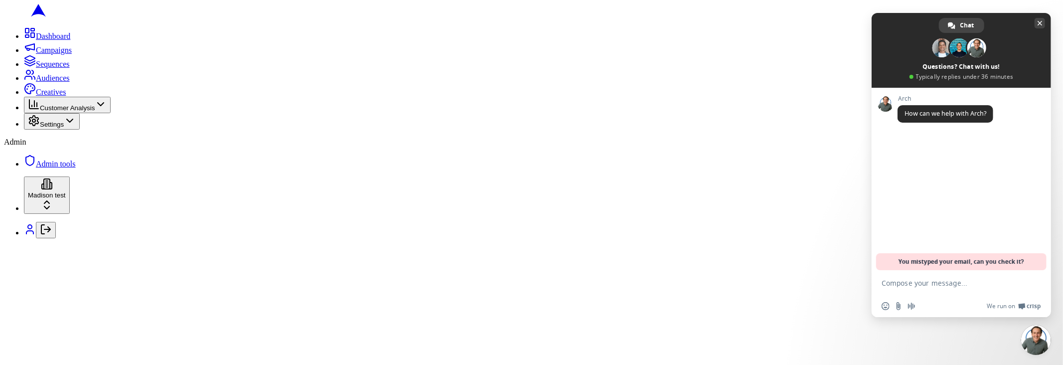 The image size is (1063, 365). Describe the element at coordinates (961, 25) in the screenshot. I see `a: Chat` at that location.